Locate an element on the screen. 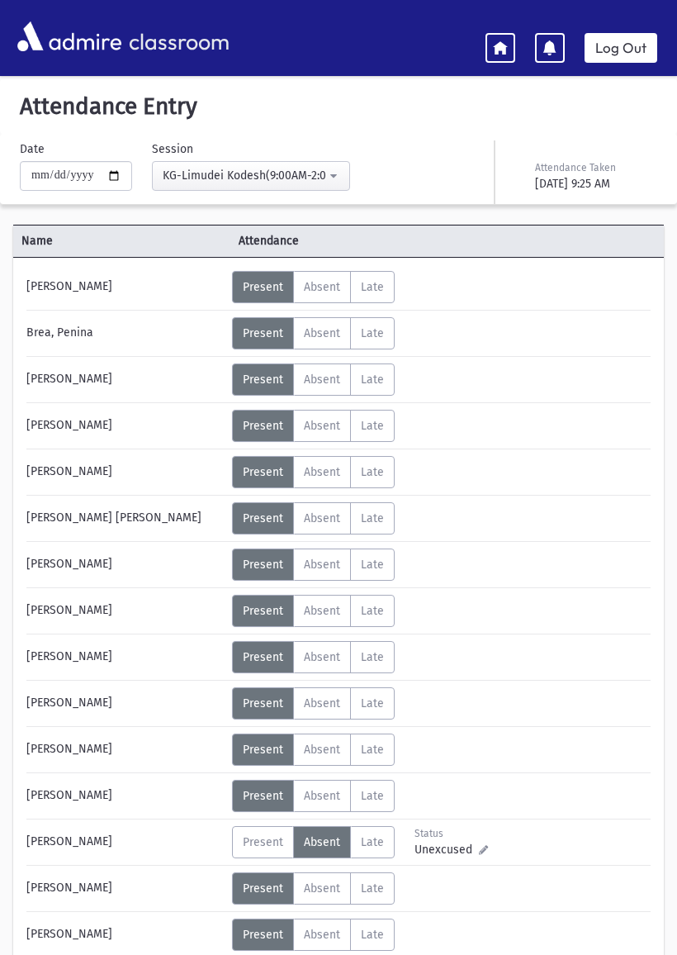  span: Unexcused is located at coordinates (447, 849).